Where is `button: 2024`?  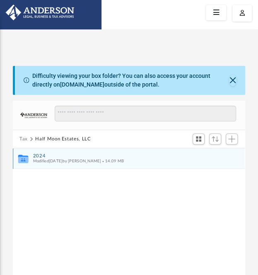 button: 2024 is located at coordinates (123, 156).